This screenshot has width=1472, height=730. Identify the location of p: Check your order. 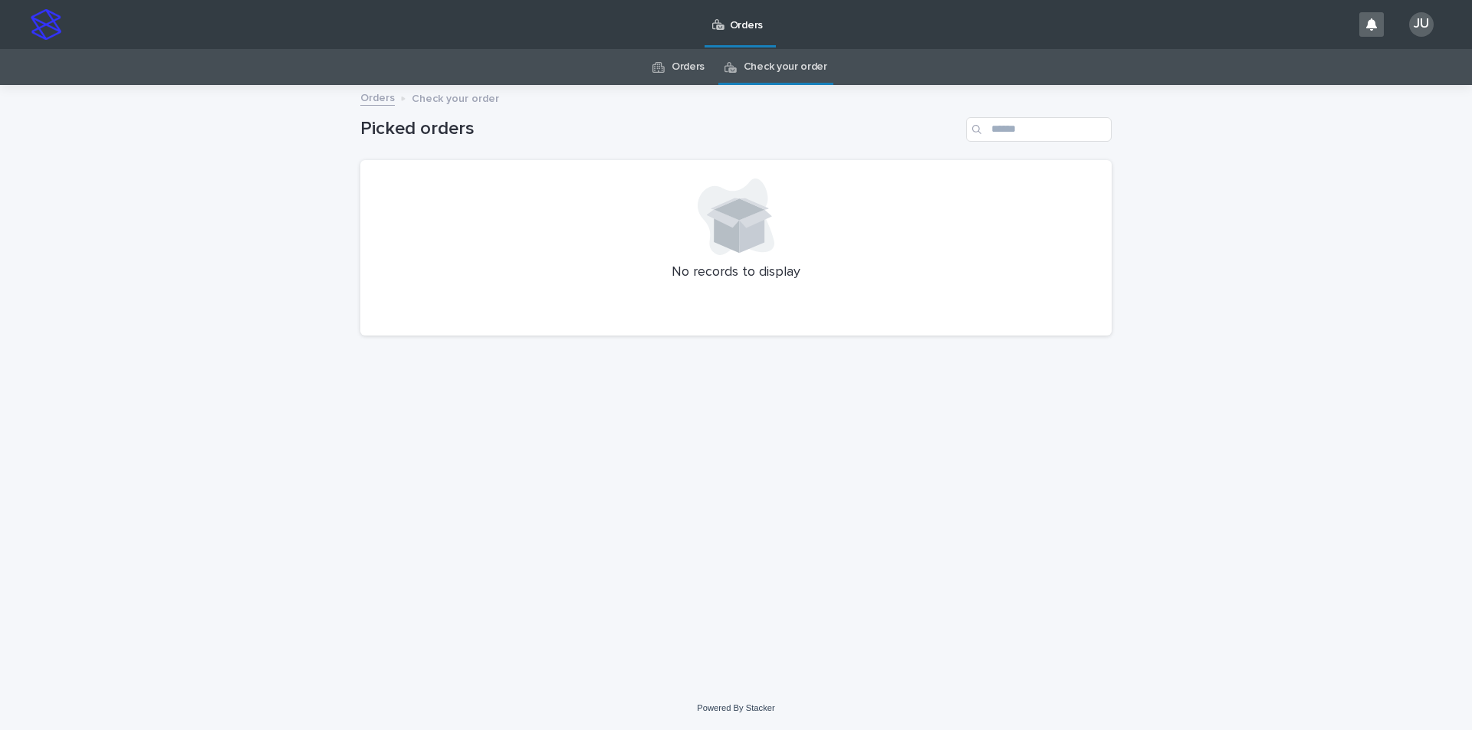
(455, 97).